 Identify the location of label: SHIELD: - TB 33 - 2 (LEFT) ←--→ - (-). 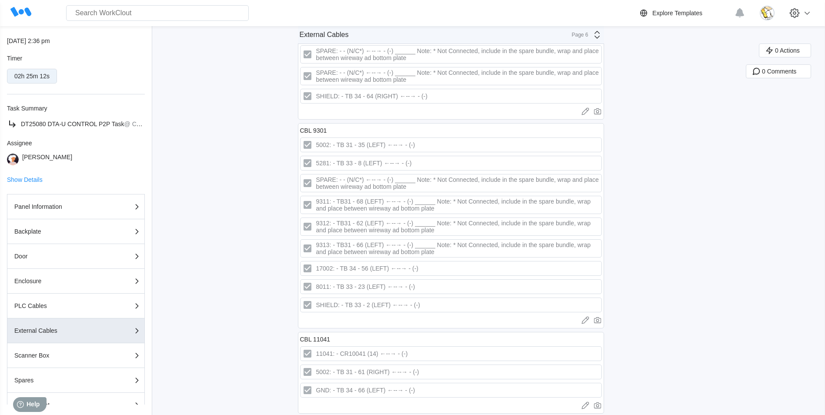
(451, 305).